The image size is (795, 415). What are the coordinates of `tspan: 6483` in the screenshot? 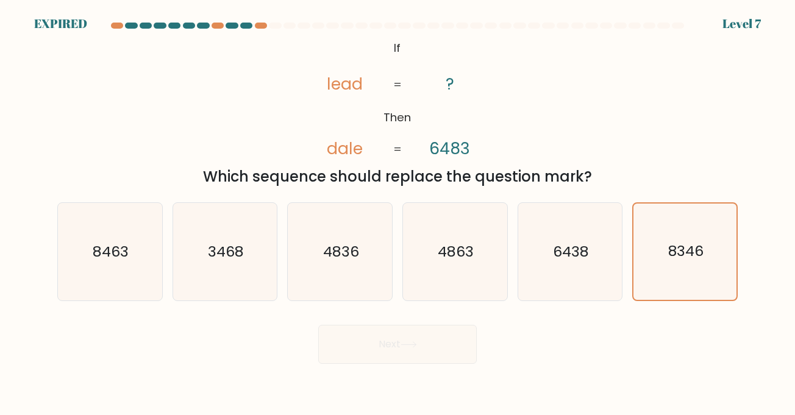 It's located at (450, 148).